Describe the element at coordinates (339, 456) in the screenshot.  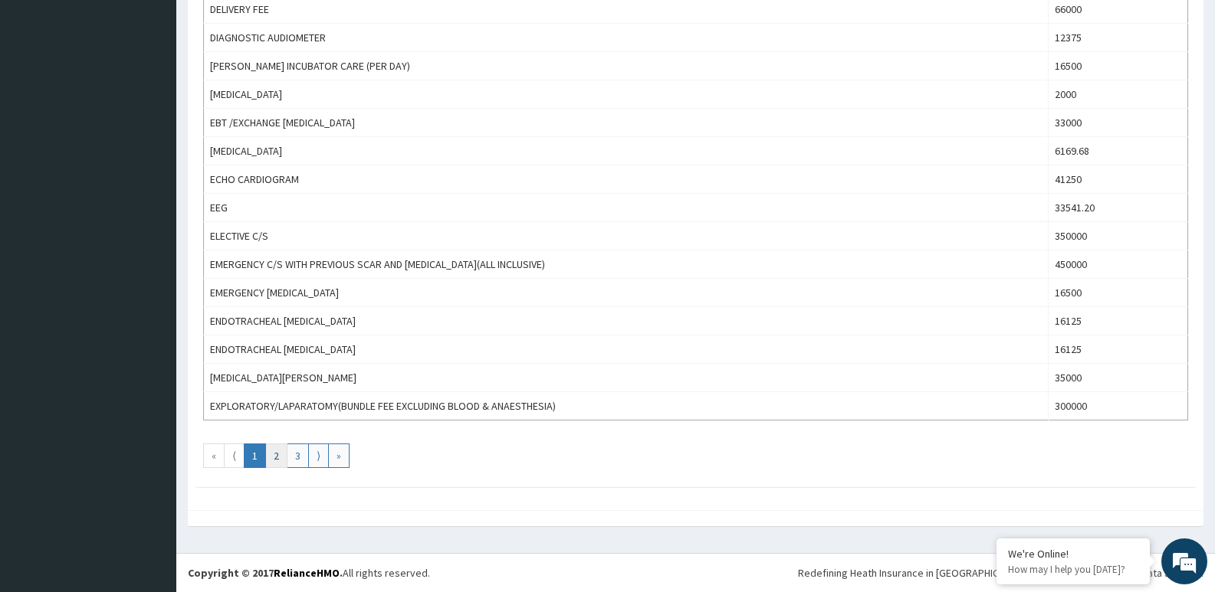
I see `a: Go to last page` at that location.